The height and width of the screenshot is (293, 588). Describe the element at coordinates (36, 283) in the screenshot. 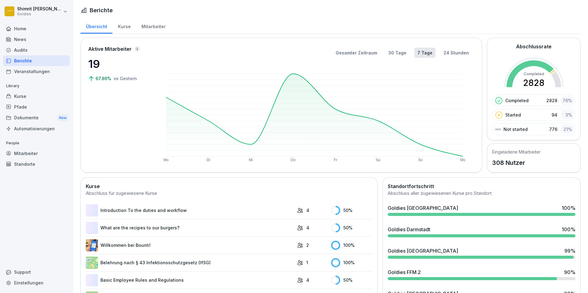

I see `a: Einstellungen` at that location.